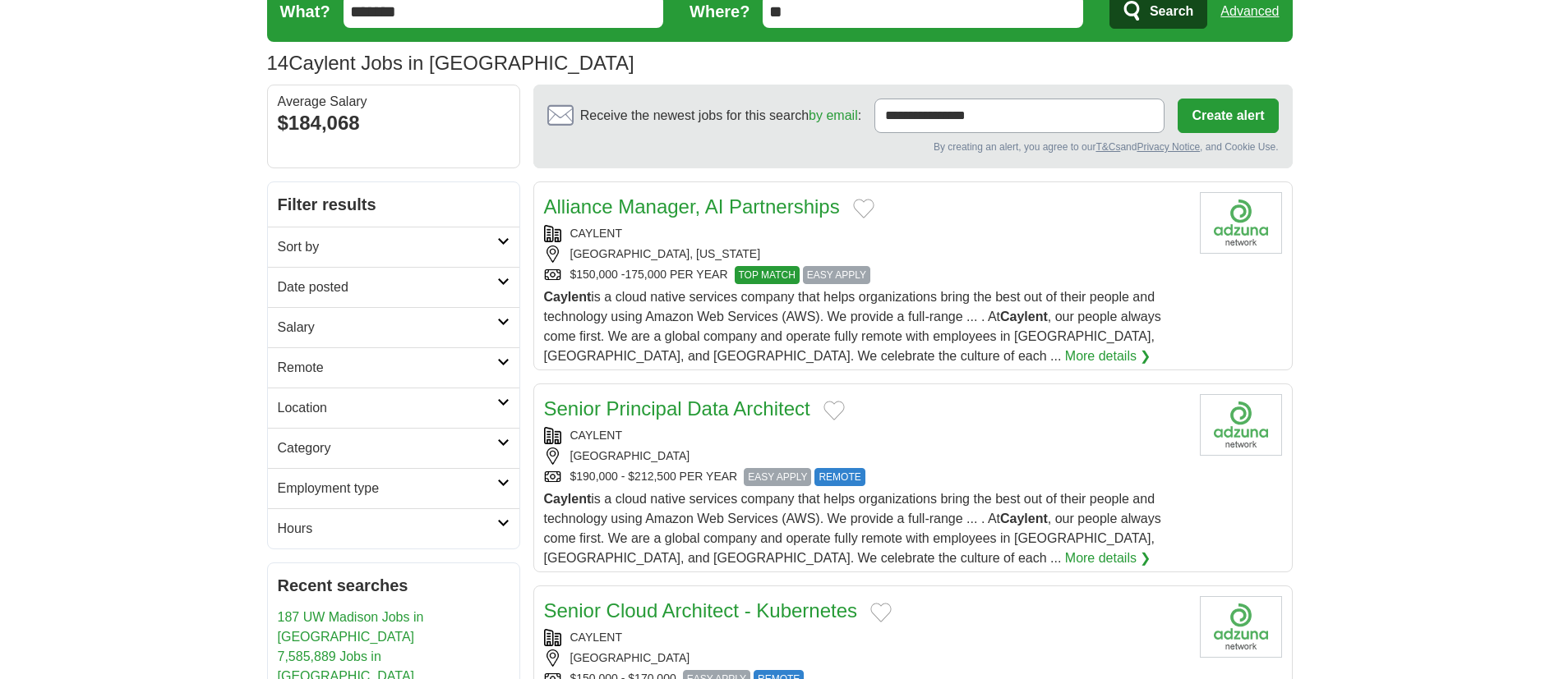  What do you see at coordinates (677, 408) in the screenshot?
I see `a: Senior Principal Data Architect` at bounding box center [677, 408].